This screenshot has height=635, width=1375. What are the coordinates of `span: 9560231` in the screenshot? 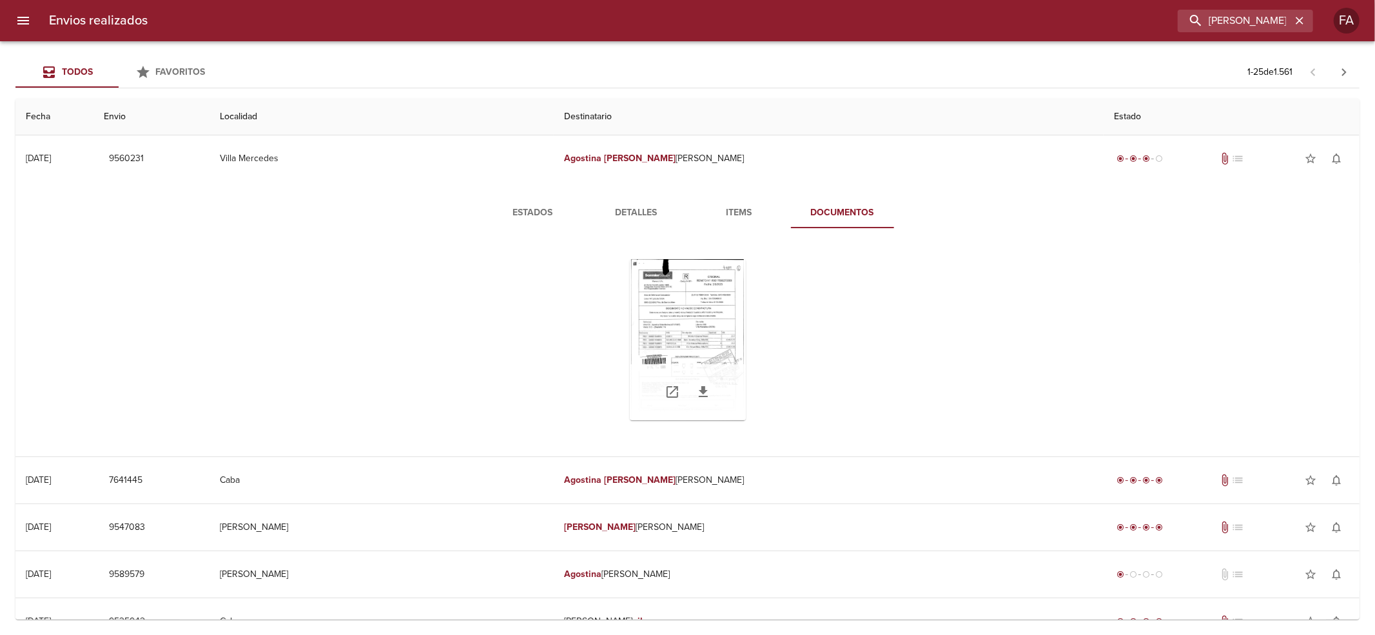 It's located at (126, 159).